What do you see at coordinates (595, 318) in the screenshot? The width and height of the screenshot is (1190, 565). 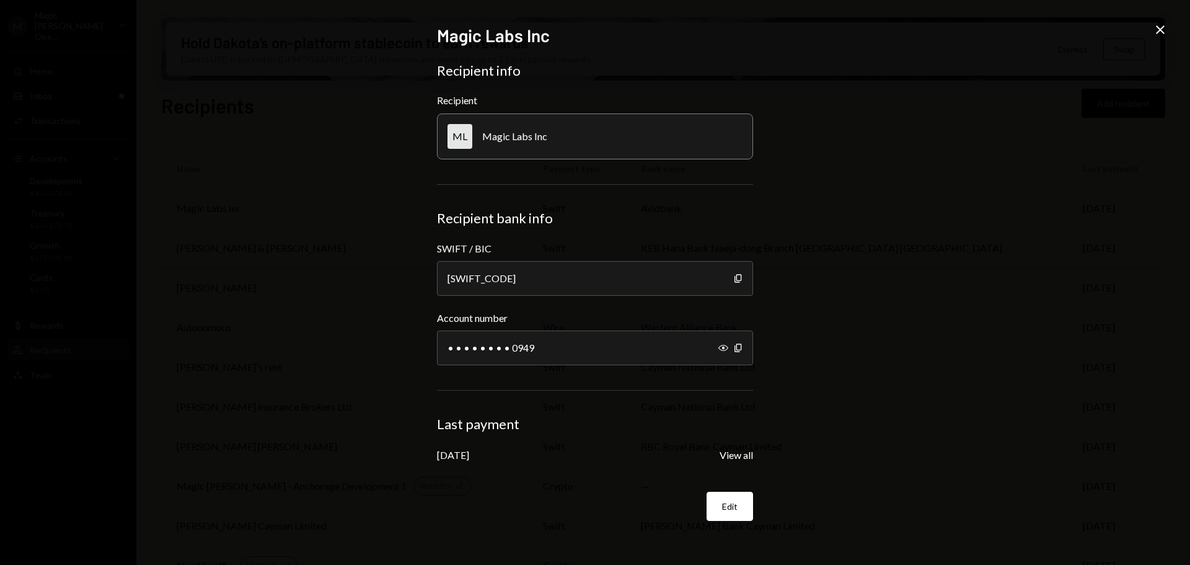 I see `label: Account number` at bounding box center [595, 318].